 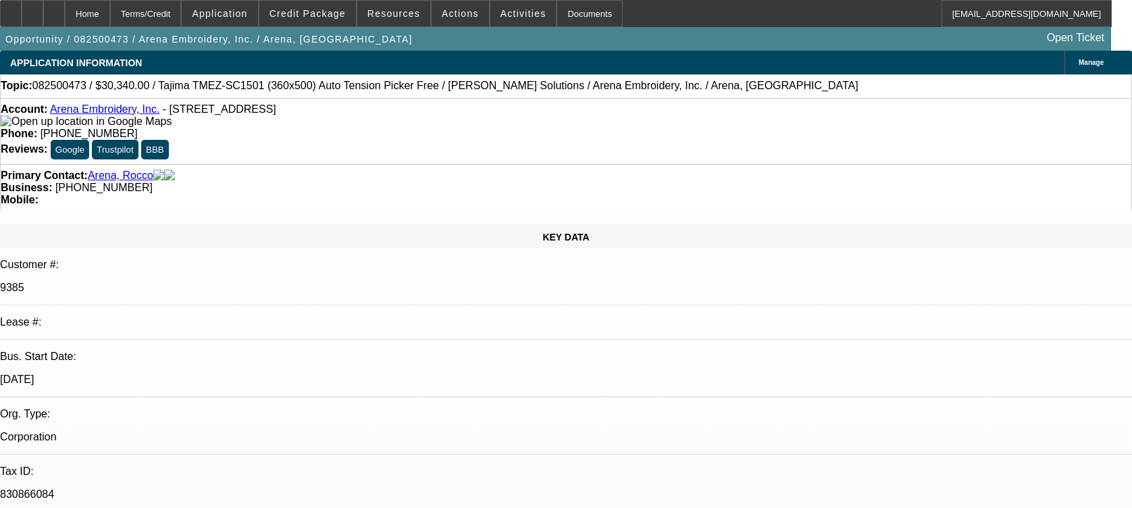 I want to click on strong: Reviews:, so click(x=24, y=149).